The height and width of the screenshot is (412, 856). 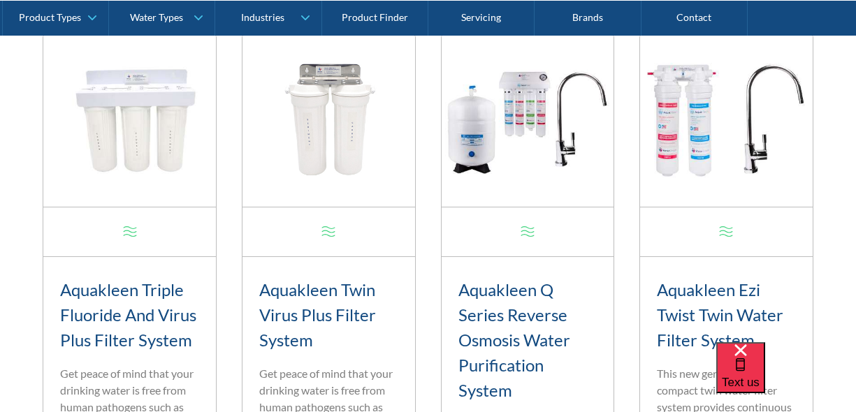 I want to click on div: Industries, so click(x=263, y=17).